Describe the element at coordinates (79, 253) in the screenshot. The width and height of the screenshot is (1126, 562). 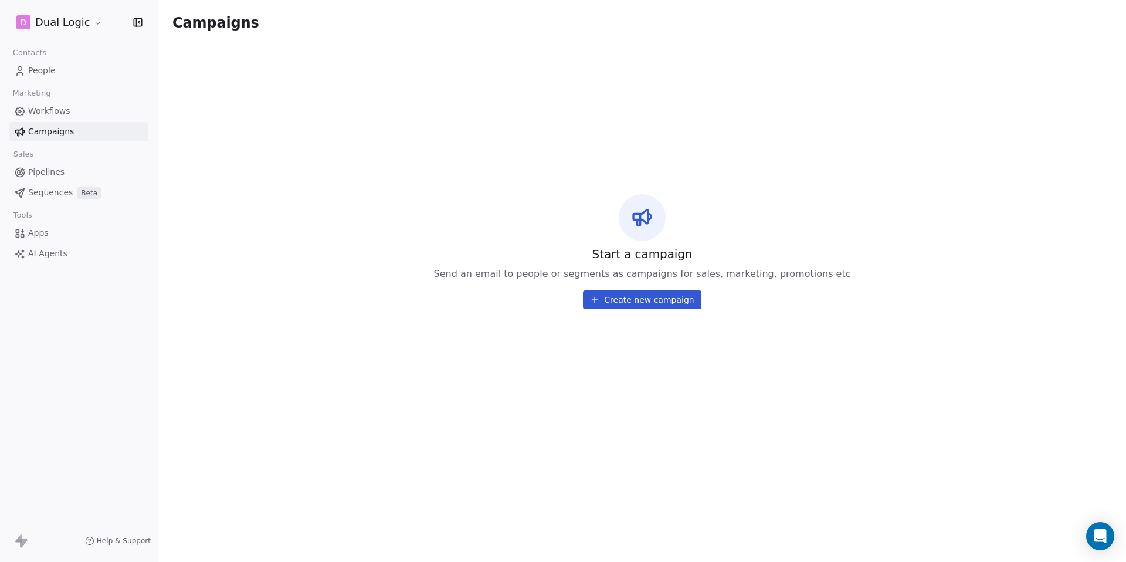
I see `a: AI Agents` at that location.